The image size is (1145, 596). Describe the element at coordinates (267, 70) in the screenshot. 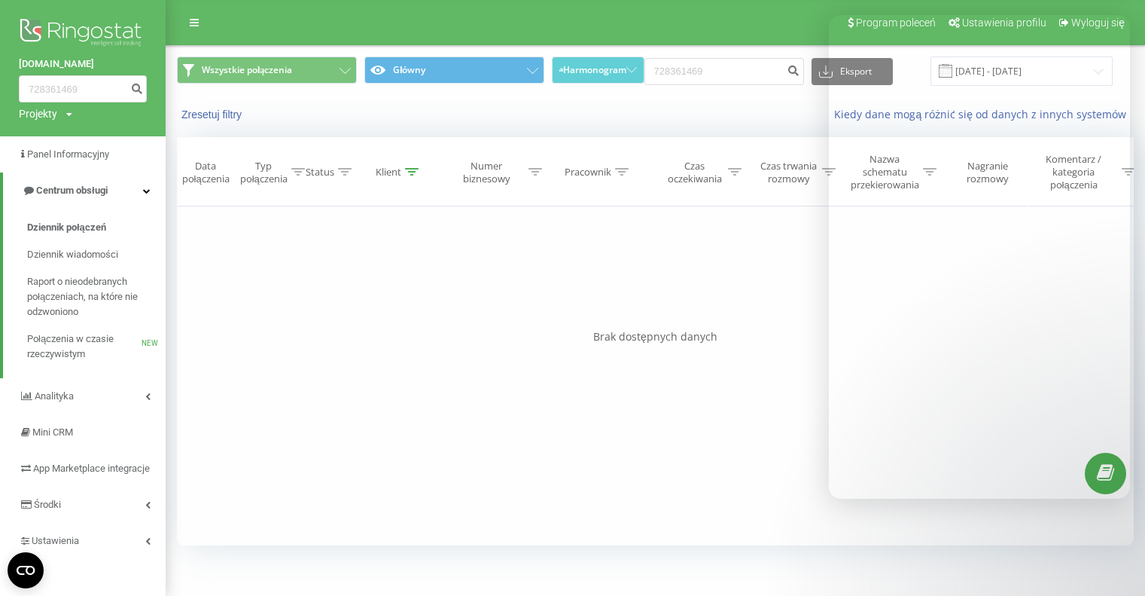

I see `button: Wszystkie połączenia` at that location.